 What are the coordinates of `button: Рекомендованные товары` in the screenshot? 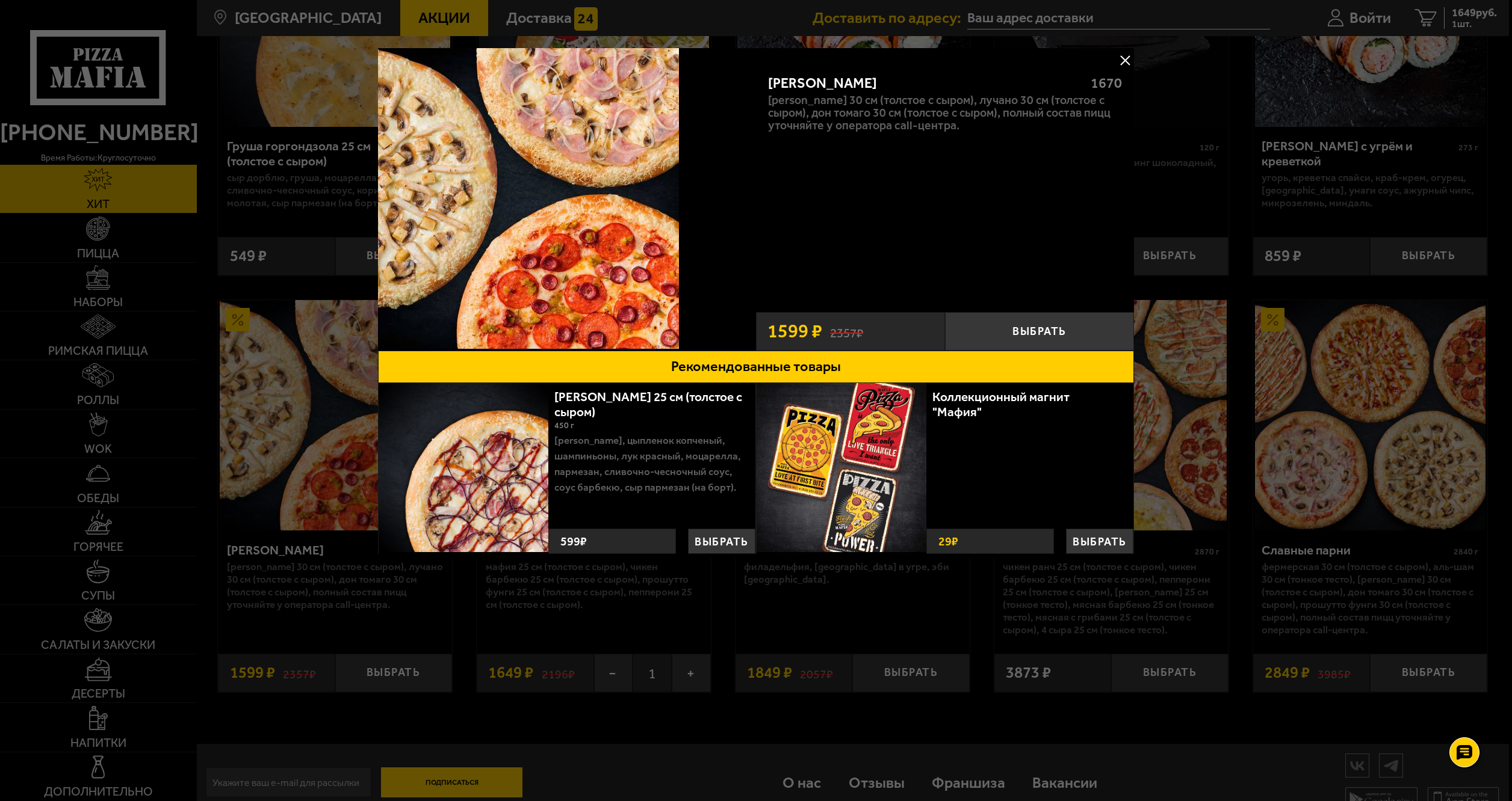 It's located at (756, 367).